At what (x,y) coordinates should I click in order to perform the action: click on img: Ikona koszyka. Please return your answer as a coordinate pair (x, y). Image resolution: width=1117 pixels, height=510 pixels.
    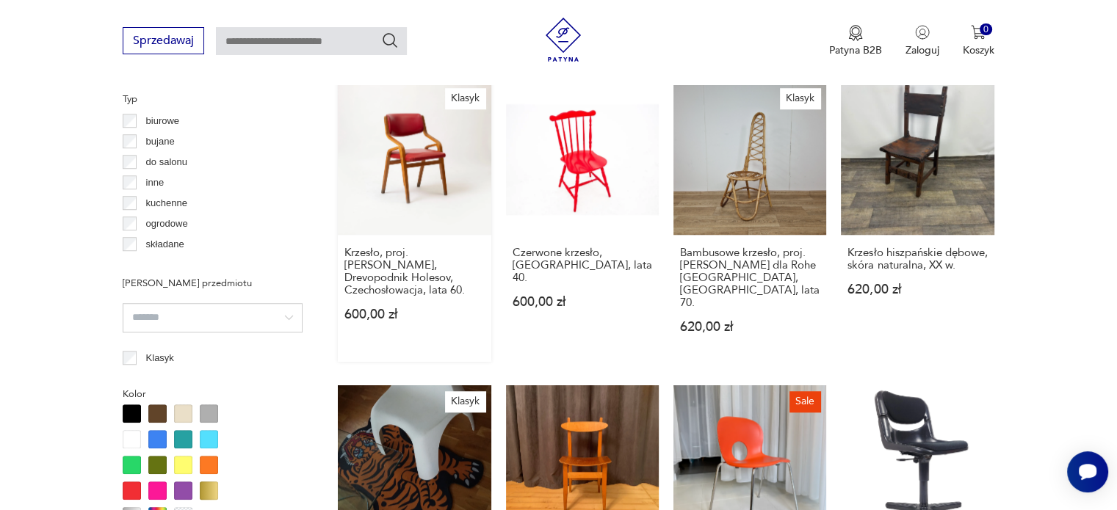
    Looking at the image, I should click on (978, 32).